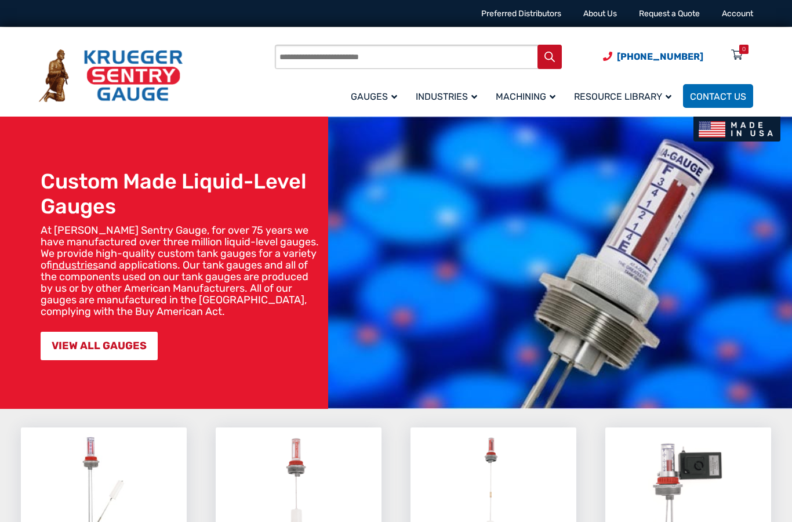 The width and height of the screenshot is (792, 522). Describe the element at coordinates (717, 96) in the screenshot. I see `a: Contact Us` at that location.